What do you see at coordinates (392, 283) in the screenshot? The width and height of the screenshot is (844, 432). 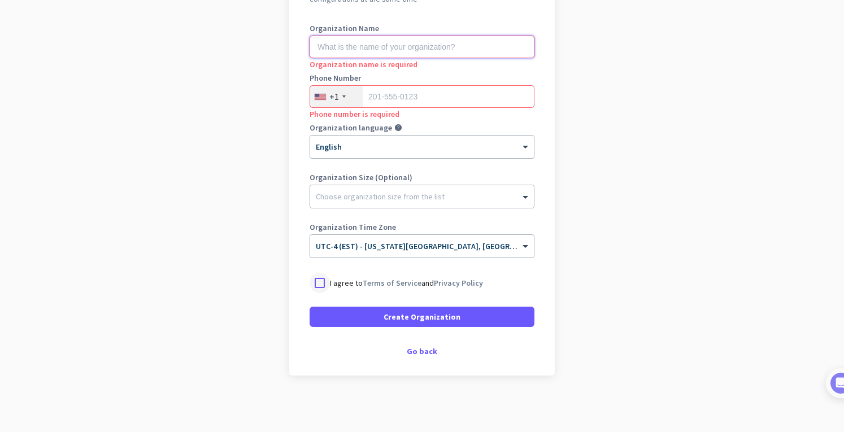 I see `a: Terms of Service` at bounding box center [392, 283].